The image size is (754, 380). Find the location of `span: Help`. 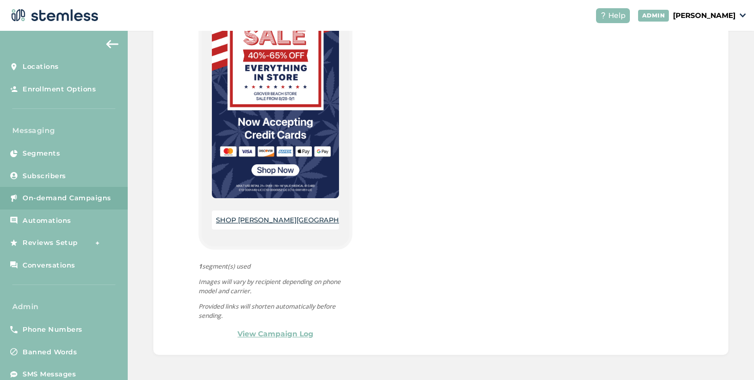

span: Help is located at coordinates (617, 15).